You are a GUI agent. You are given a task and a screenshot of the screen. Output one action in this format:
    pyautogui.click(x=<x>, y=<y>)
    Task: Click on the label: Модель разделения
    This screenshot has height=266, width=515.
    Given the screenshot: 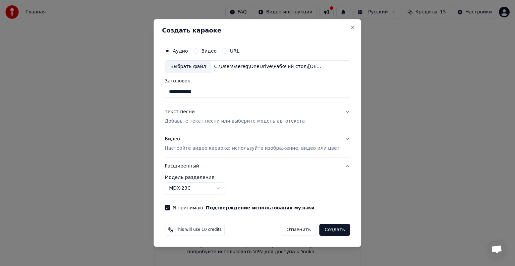 What is the action you would take?
    pyautogui.click(x=257, y=177)
    